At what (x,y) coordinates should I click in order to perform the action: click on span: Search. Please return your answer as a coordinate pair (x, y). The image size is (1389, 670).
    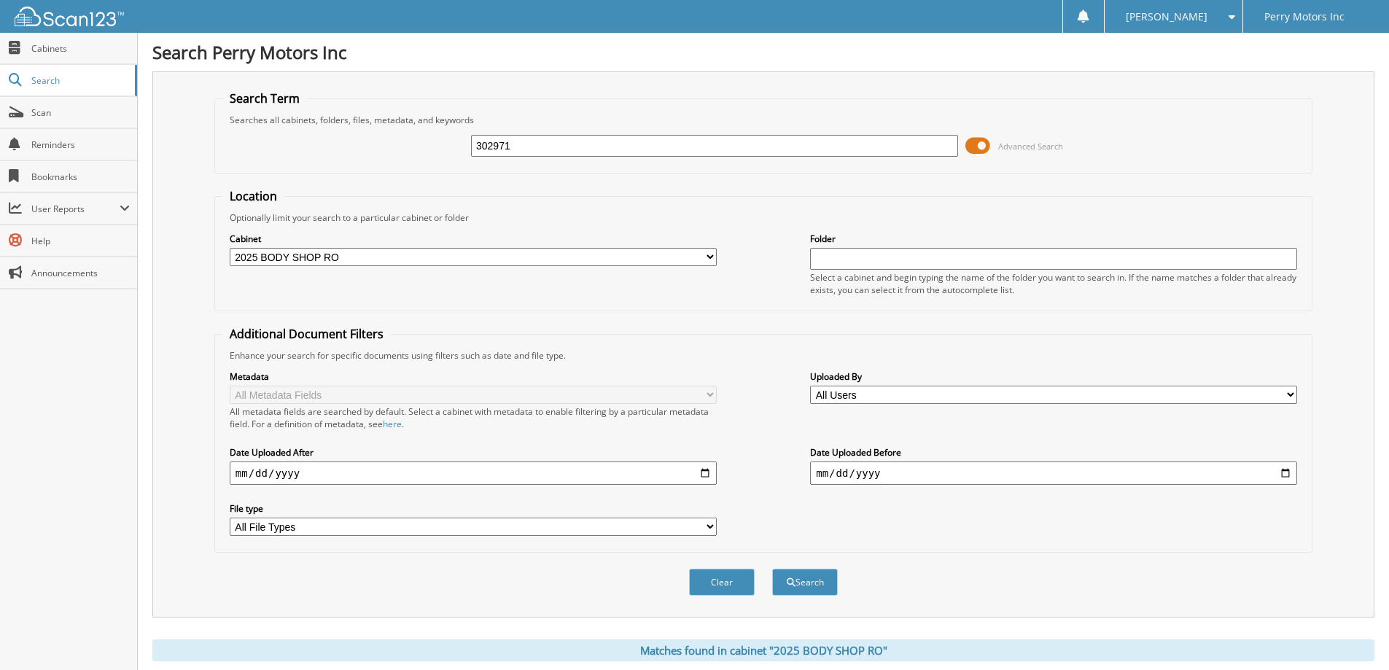
    Looking at the image, I should click on (79, 80).